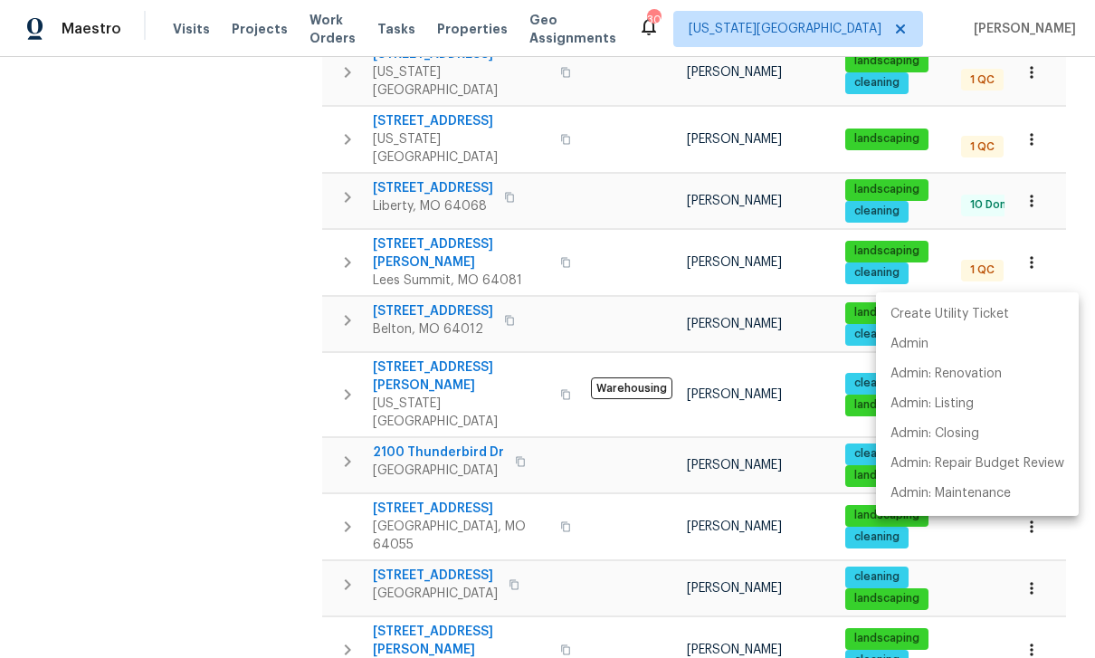 The width and height of the screenshot is (1095, 658). Describe the element at coordinates (949, 314) in the screenshot. I see `p: Create Utility Ticket` at that location.